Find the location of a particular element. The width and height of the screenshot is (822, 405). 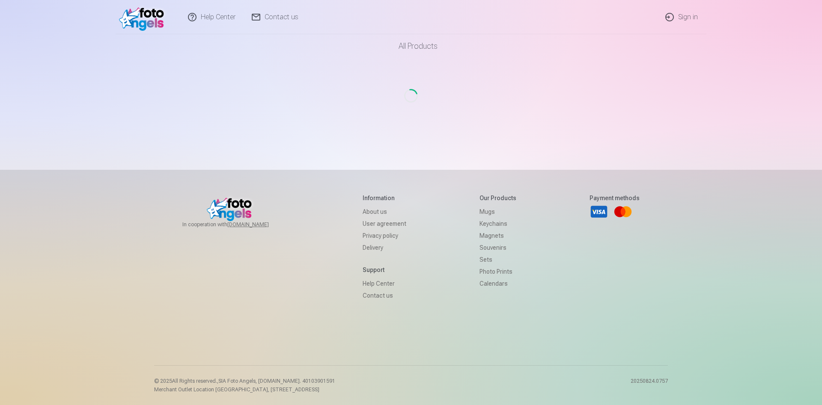

img: /v1 is located at coordinates (143, 17).